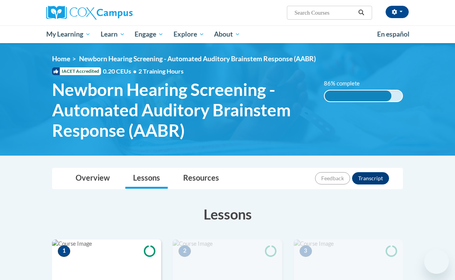  Describe the element at coordinates (332, 178) in the screenshot. I see `button: Feedback` at that location.